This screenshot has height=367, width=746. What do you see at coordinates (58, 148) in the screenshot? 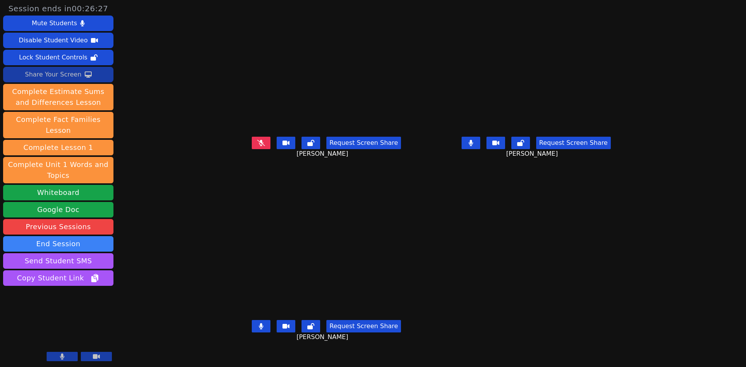
I see `button: Complete Lesson 1` at bounding box center [58, 148].